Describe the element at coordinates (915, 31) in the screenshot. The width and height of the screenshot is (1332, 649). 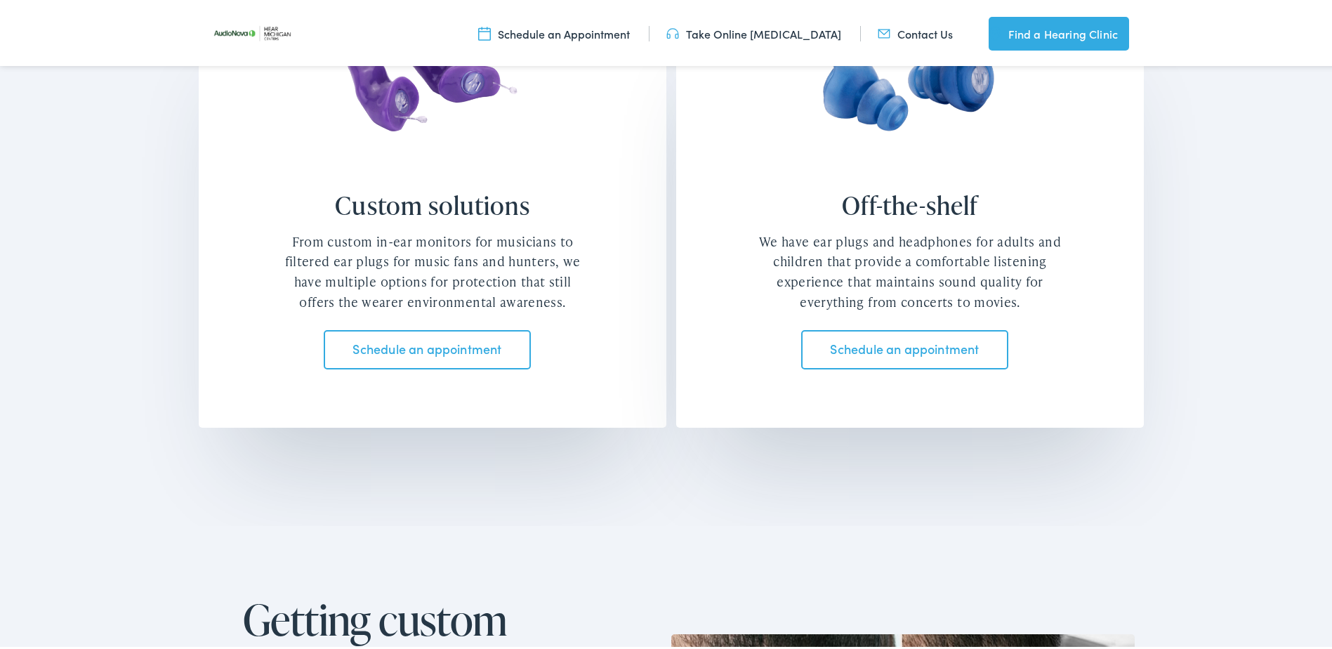
I see `a: Contact Us` at that location.